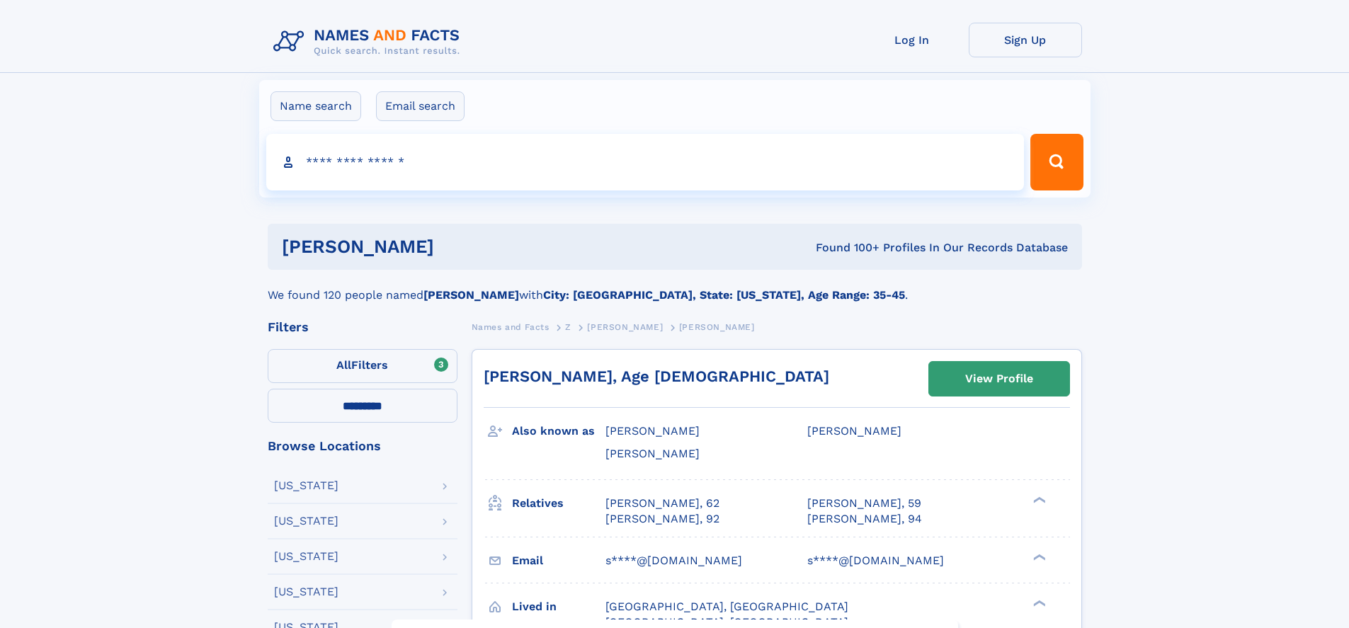  What do you see at coordinates (559, 503) in the screenshot?
I see `h3: Relatives` at bounding box center [559, 503].